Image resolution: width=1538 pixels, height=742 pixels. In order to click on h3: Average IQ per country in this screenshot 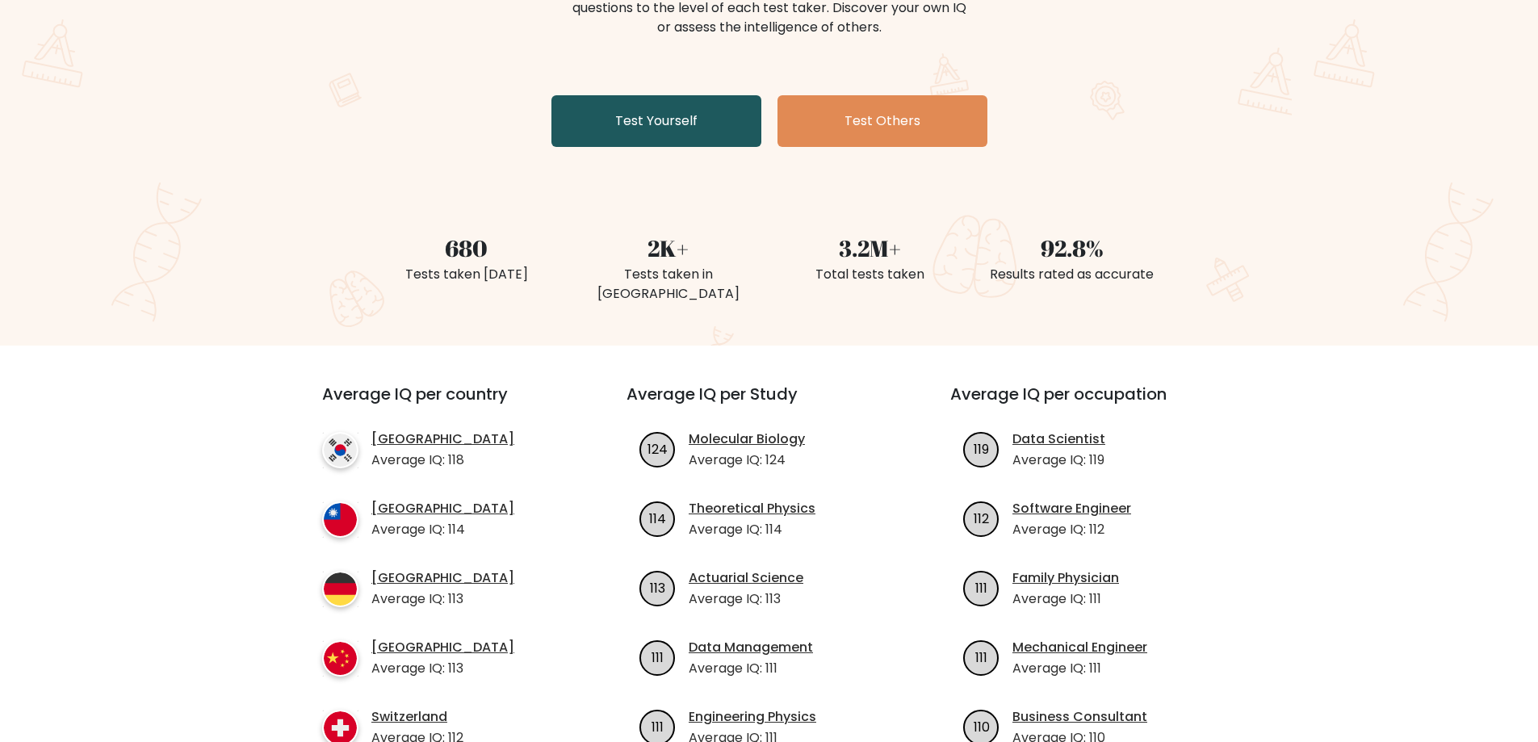, I will do `click(445, 404)`.